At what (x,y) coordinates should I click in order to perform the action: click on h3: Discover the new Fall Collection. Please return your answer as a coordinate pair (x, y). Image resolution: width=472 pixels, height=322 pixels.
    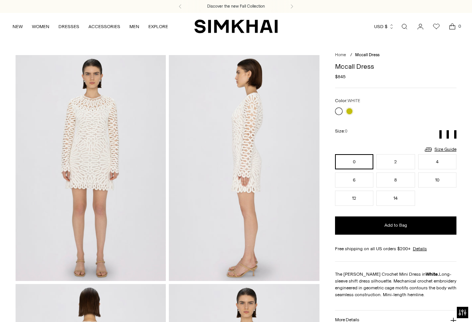
    Looking at the image, I should click on (236, 6).